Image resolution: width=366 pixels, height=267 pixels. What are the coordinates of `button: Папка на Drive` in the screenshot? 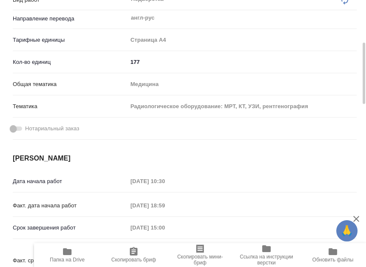 It's located at (67, 255).